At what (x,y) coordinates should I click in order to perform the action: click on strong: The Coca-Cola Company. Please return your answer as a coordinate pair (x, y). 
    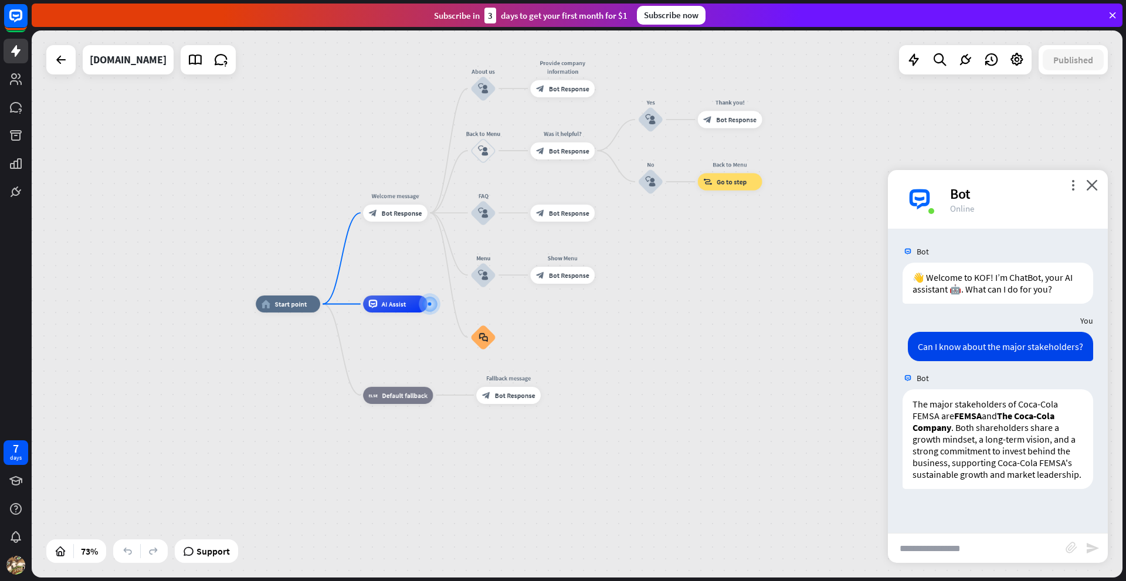
    Looking at the image, I should click on (983, 421).